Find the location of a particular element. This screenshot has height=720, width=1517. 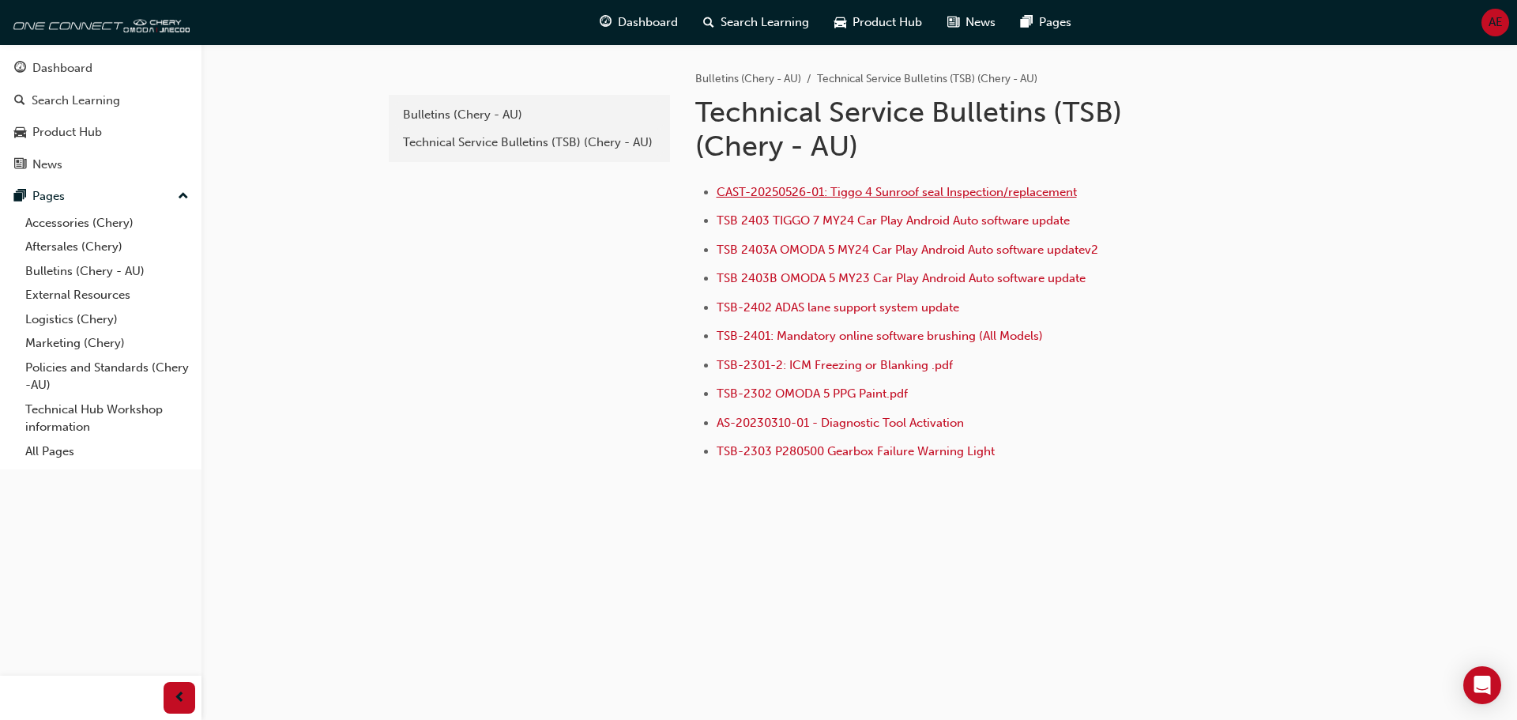

span: Search Learning is located at coordinates (765, 22).